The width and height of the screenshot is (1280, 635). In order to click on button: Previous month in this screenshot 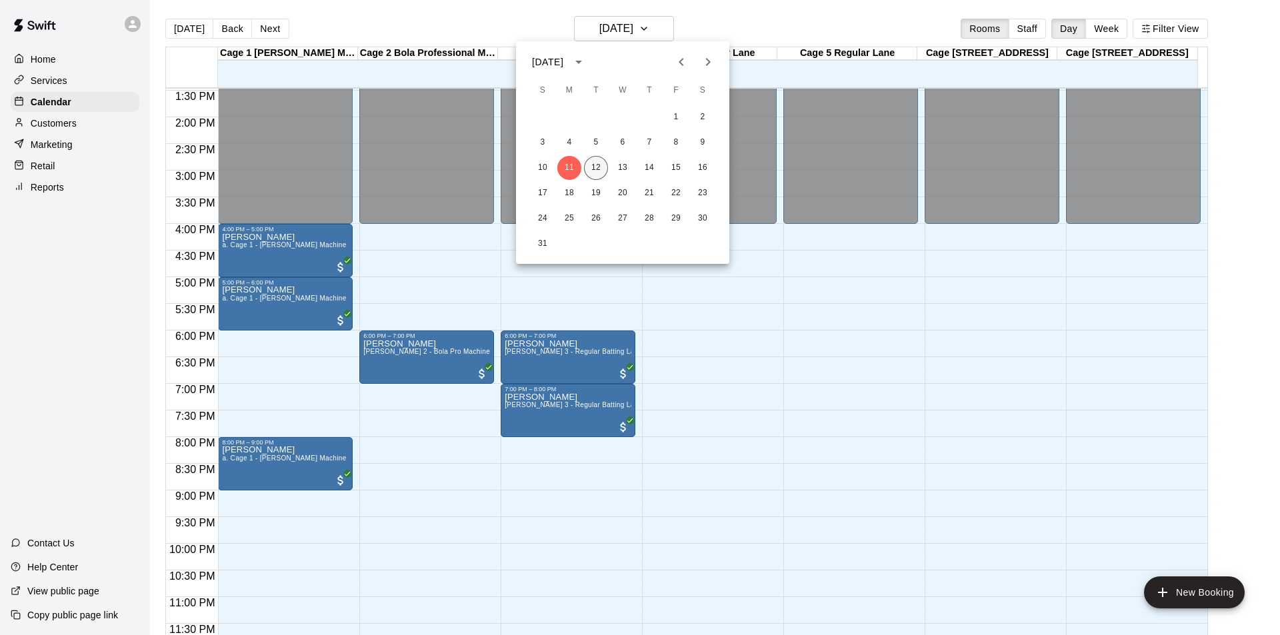, I will do `click(681, 62)`.